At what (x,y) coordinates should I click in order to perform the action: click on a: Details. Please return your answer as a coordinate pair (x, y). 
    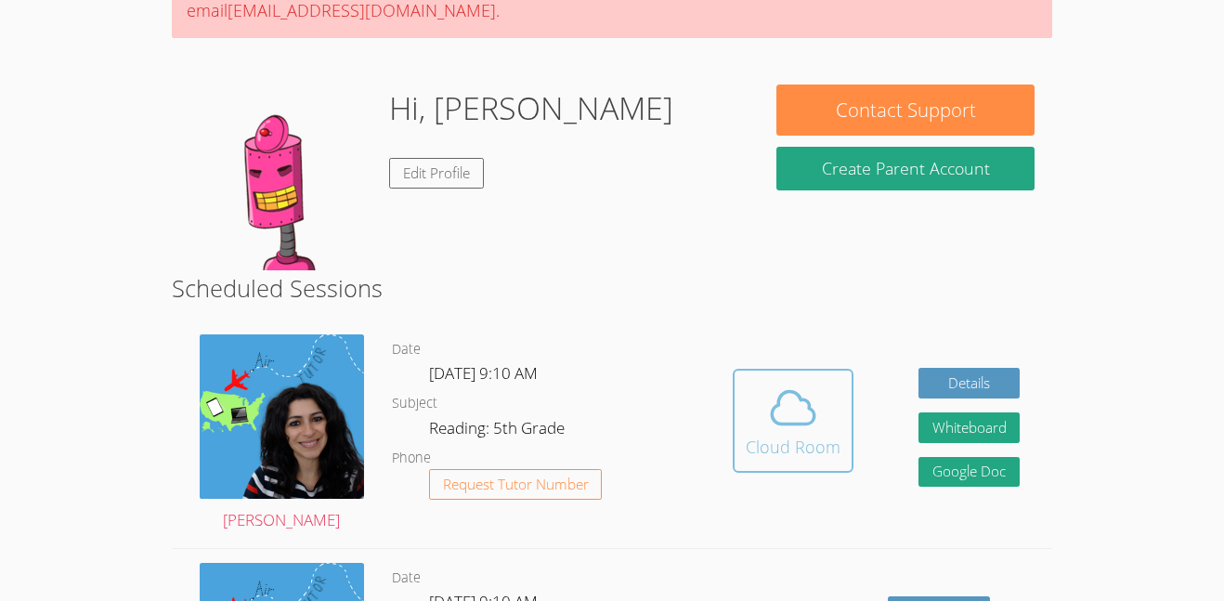
    Looking at the image, I should click on (969, 383).